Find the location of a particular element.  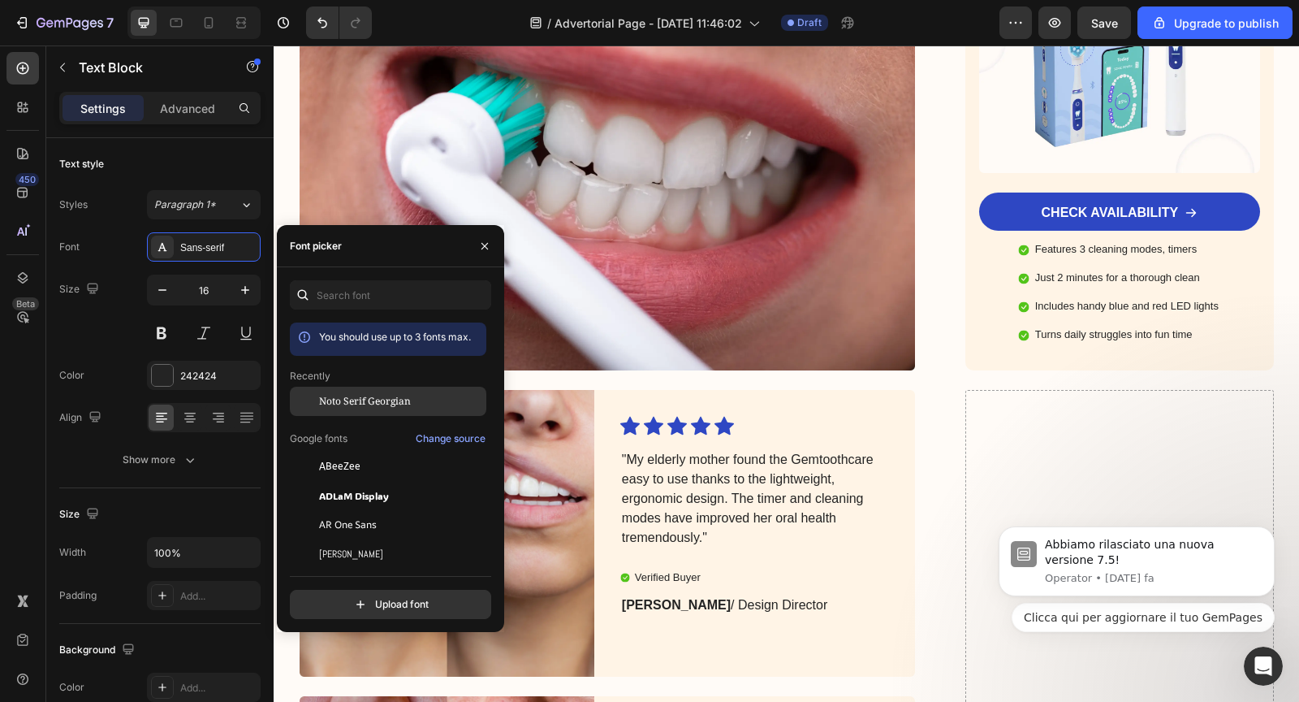

div: Upgrade to publish is located at coordinates (1215, 23).